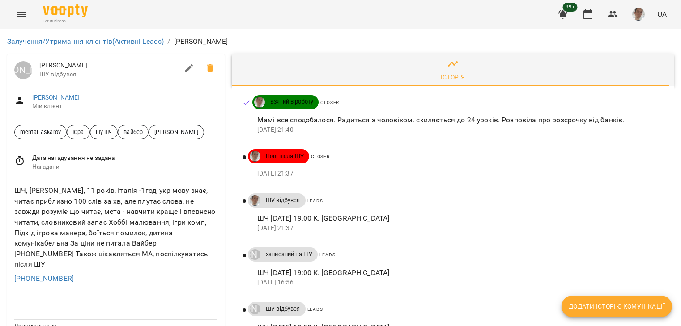  I want to click on span: For Business, so click(65, 21).